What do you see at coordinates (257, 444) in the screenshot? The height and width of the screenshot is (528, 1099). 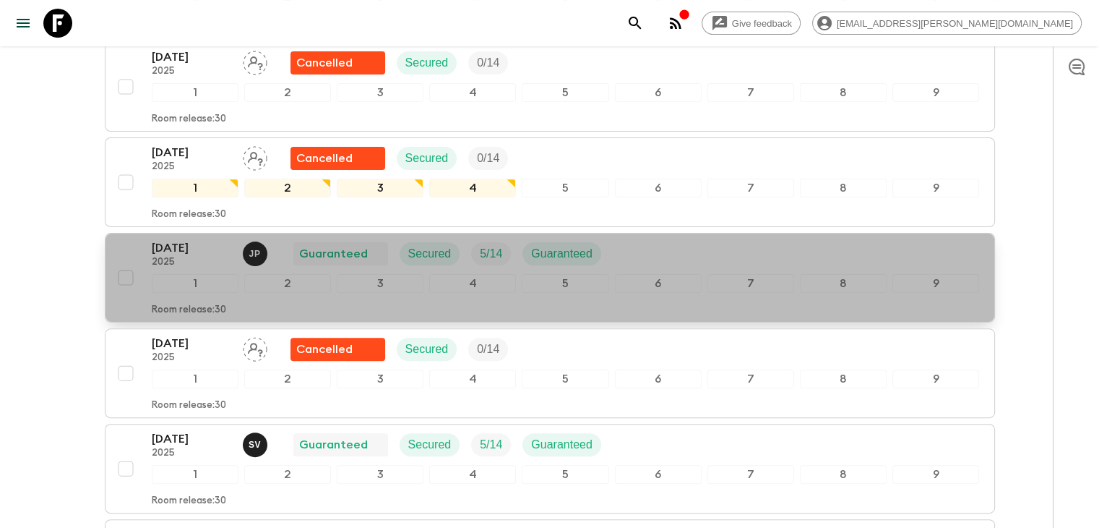 I see `button: SV` at bounding box center [257, 444].